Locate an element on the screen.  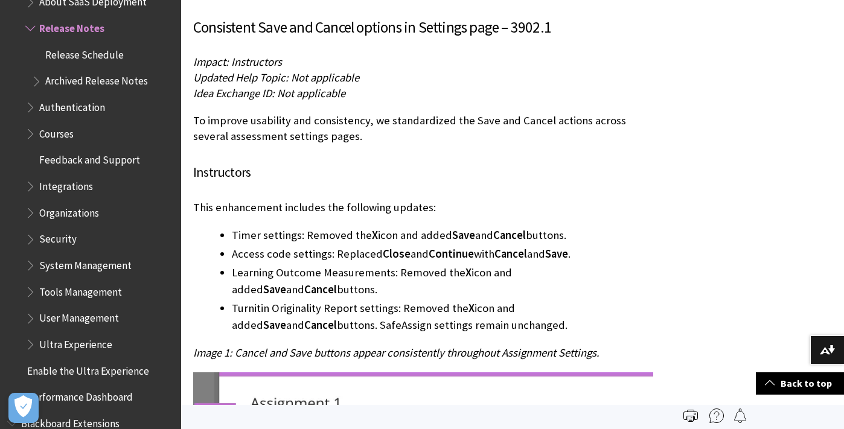
span: Continue is located at coordinates (451, 253).